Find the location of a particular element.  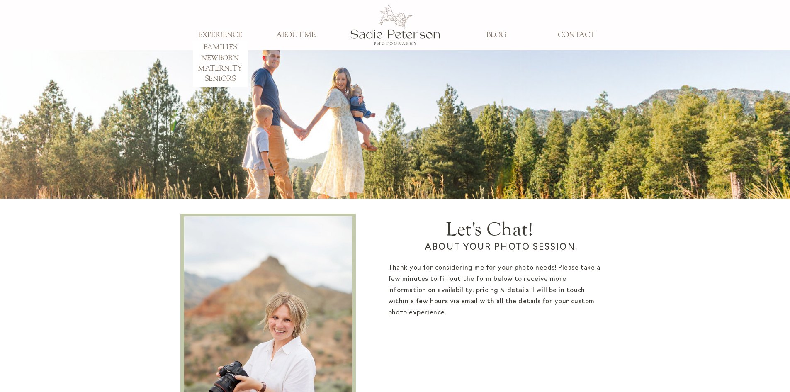

h3: NEWBORN is located at coordinates (220, 58).